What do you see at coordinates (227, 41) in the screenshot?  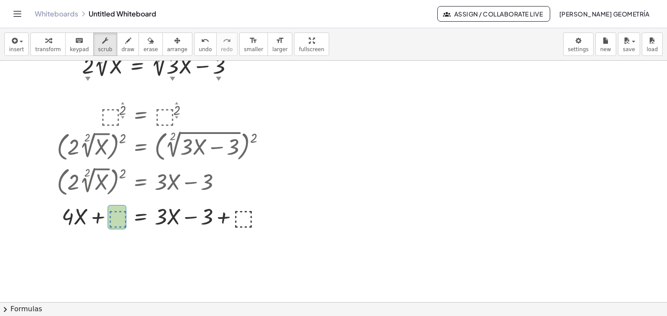 I see `i: redo` at bounding box center [227, 41].